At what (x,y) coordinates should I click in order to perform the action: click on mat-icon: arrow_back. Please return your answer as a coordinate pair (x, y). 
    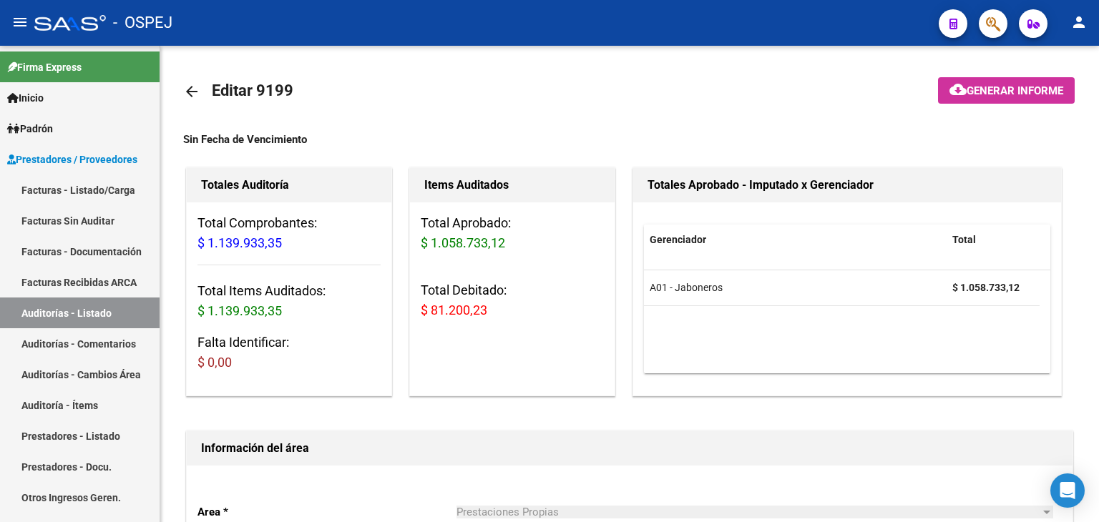
    Looking at the image, I should click on (192, 92).